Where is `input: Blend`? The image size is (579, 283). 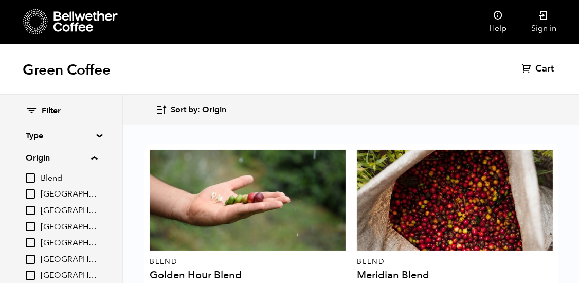
input: Blend is located at coordinates (30, 178).